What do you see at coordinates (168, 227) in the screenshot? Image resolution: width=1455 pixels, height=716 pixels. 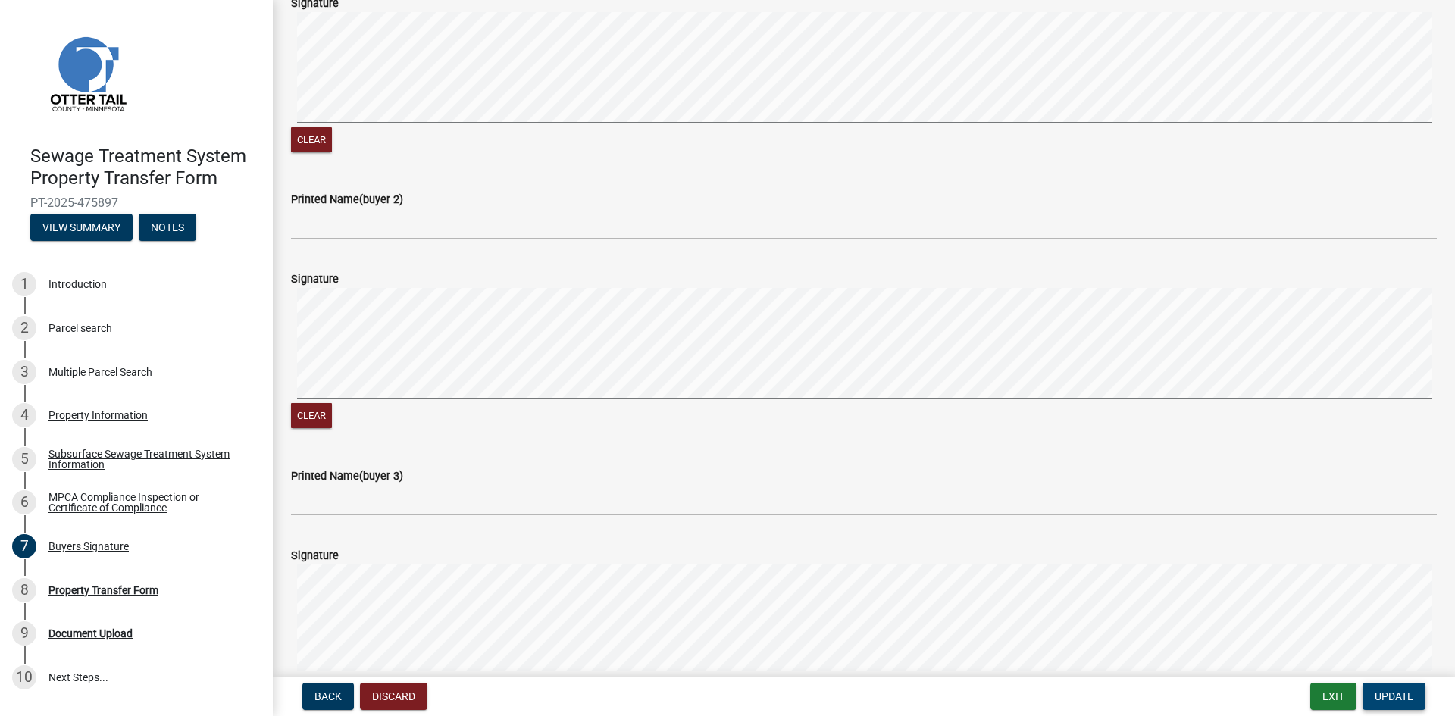 I see `button: Notes` at bounding box center [168, 227].